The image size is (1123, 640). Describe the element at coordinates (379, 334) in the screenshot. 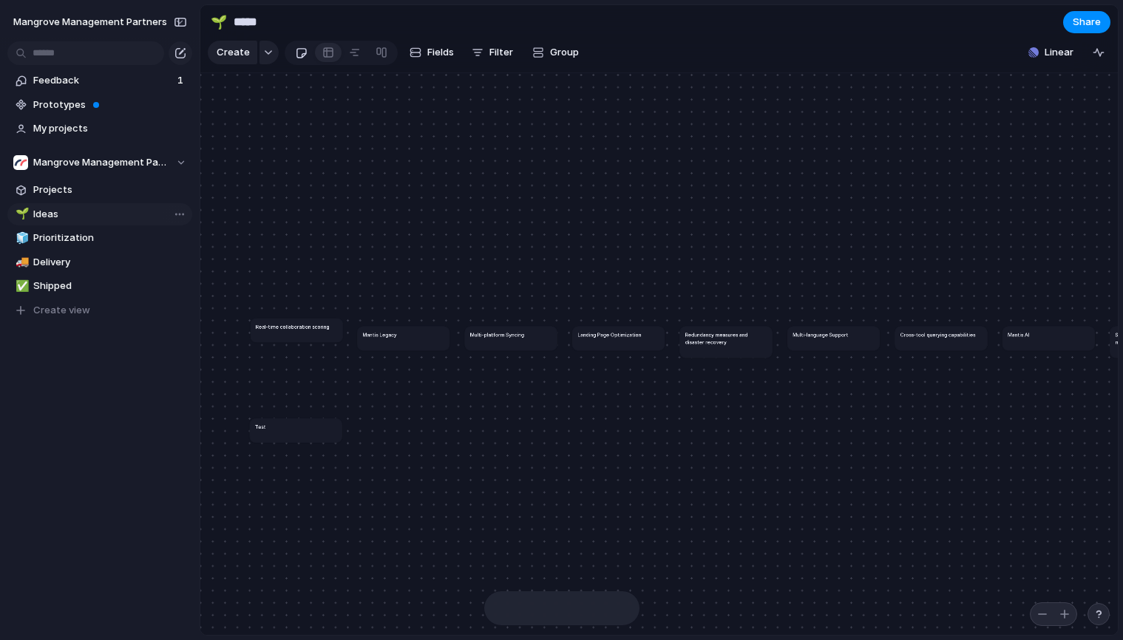

I see `h1: Mantis Legacy` at that location.